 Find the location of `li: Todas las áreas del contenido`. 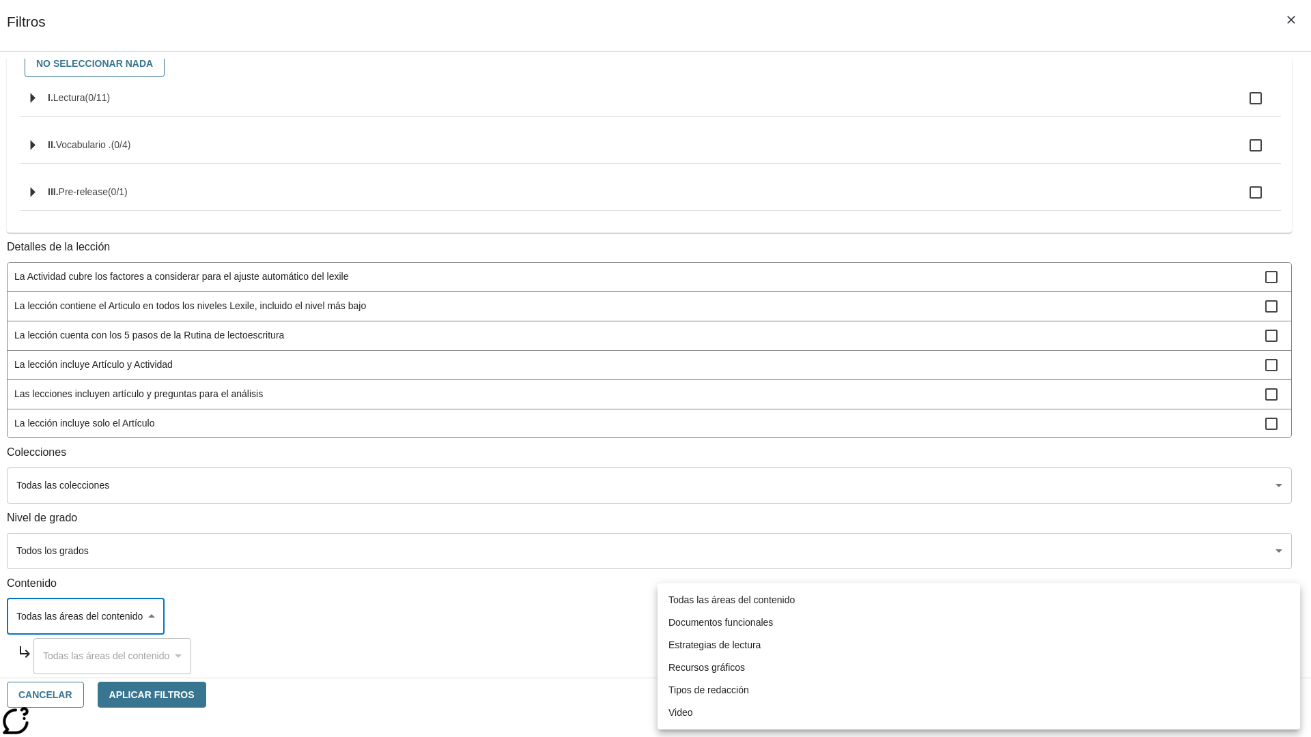

li: Todas las áreas del contenido is located at coordinates (978, 600).